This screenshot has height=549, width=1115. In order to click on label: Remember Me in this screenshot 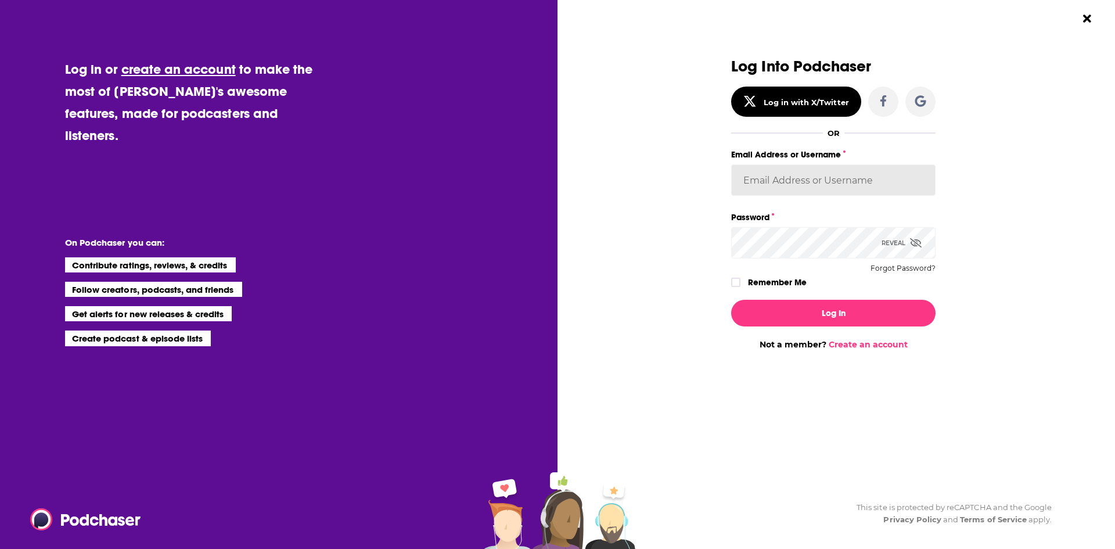, I will do `click(777, 282)`.